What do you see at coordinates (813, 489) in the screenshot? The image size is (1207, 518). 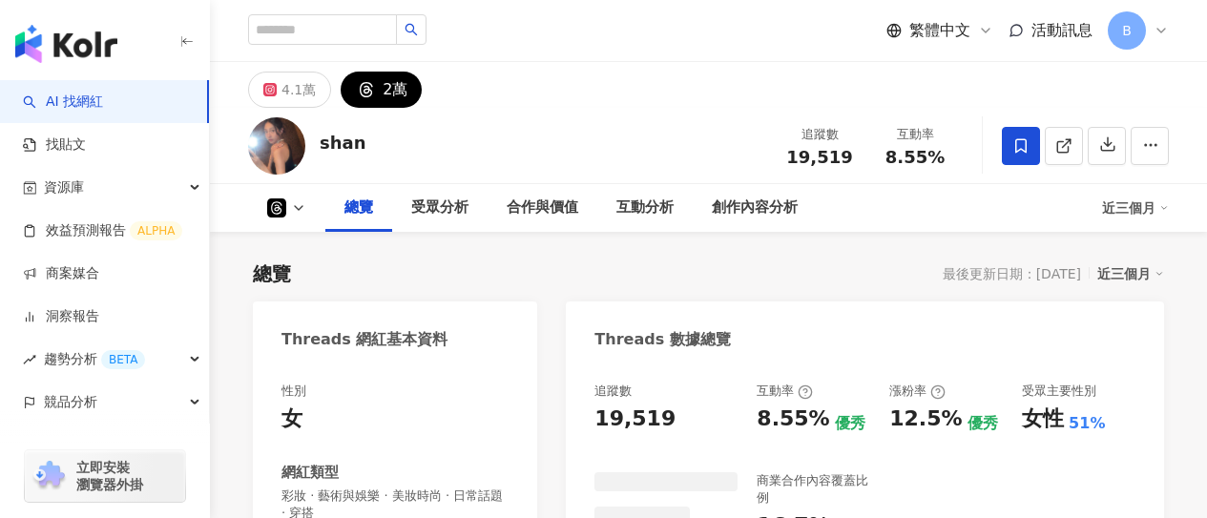 I see `div: 商業合作內容覆蓋比例` at bounding box center [813, 489].